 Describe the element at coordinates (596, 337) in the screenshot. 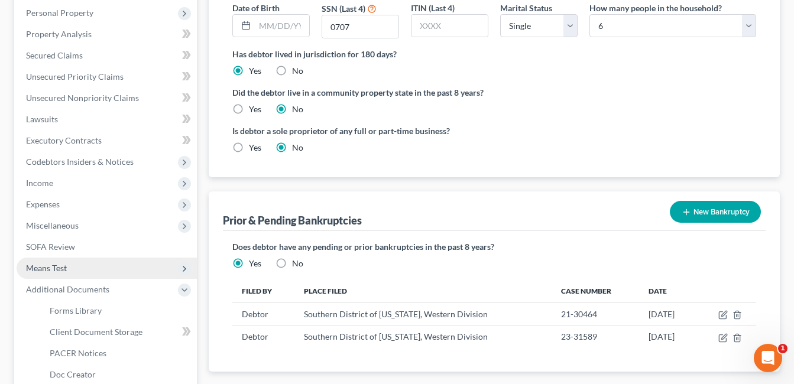

I see `td: 23-31589` at that location.